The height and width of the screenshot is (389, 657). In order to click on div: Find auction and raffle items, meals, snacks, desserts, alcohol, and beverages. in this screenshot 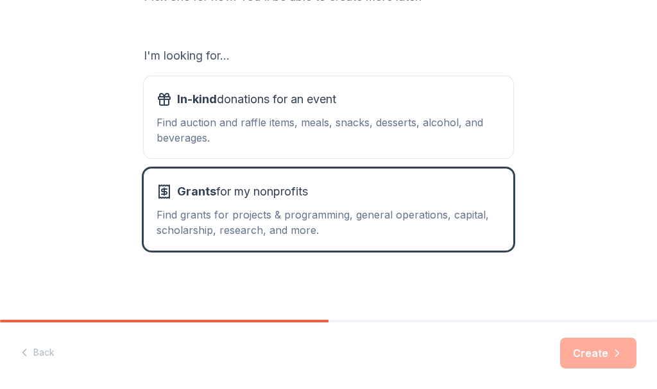, I will do `click(328, 130)`.